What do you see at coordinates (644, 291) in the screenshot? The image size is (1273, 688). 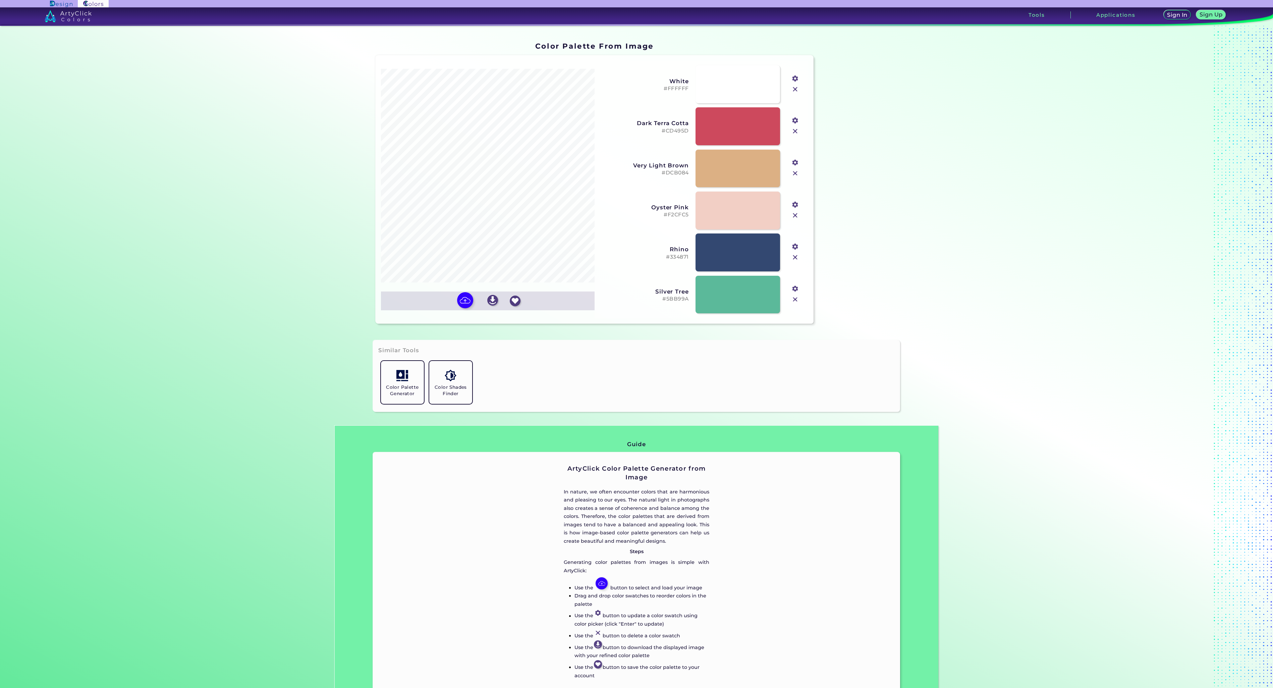 I see `h3: Silver Tree` at bounding box center [644, 291].